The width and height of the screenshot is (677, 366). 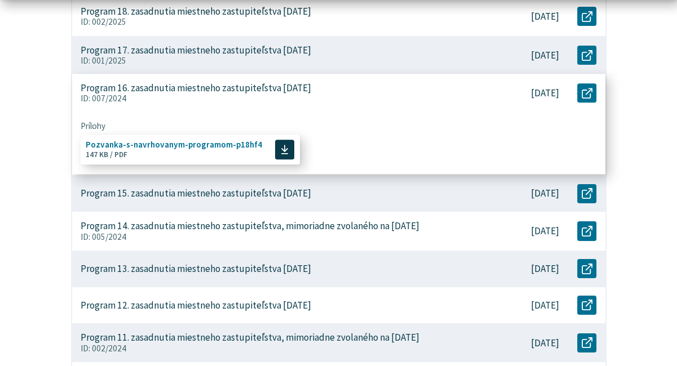 I want to click on span: Prílohy, so click(x=339, y=126).